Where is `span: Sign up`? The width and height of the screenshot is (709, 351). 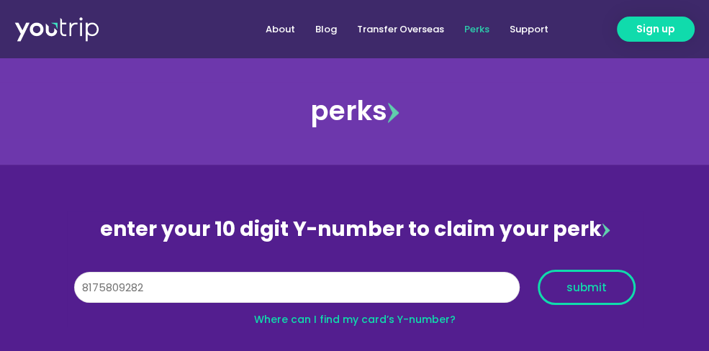
span: Sign up is located at coordinates (656, 29).